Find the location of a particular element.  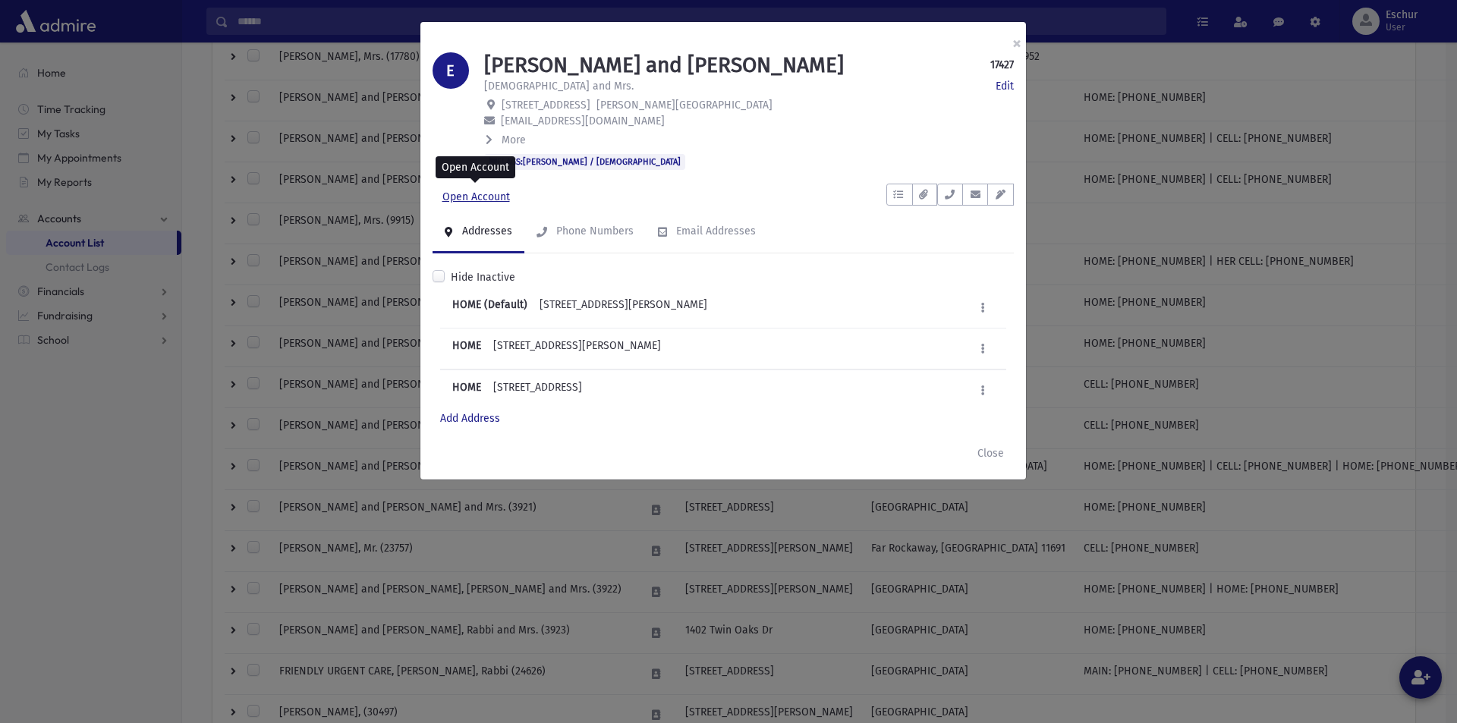

div: Phone Numbers is located at coordinates (593, 231).